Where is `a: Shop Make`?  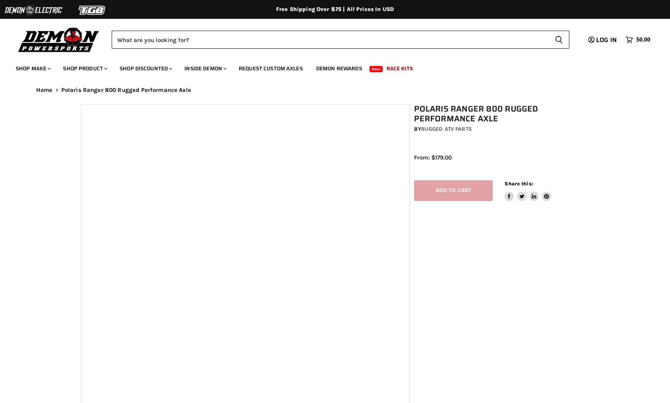 a: Shop Make is located at coordinates (33, 68).